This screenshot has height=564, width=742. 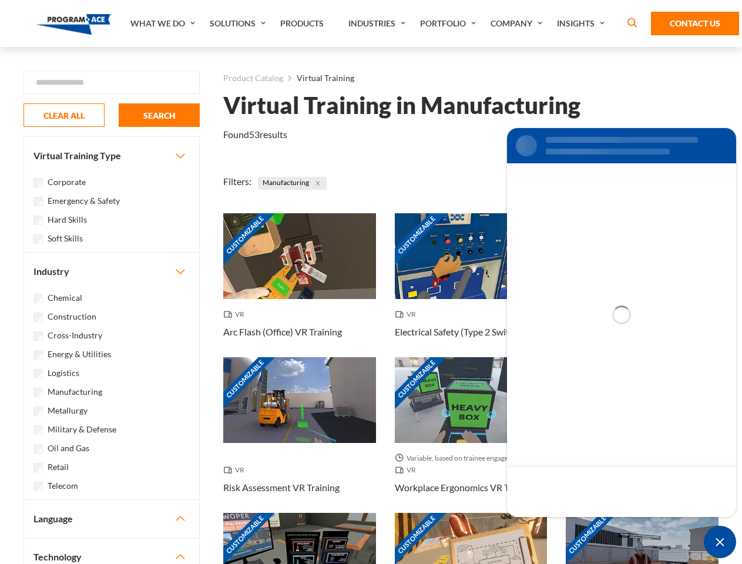 What do you see at coordinates (66, 182) in the screenshot?
I see `label: Corporate` at bounding box center [66, 182].